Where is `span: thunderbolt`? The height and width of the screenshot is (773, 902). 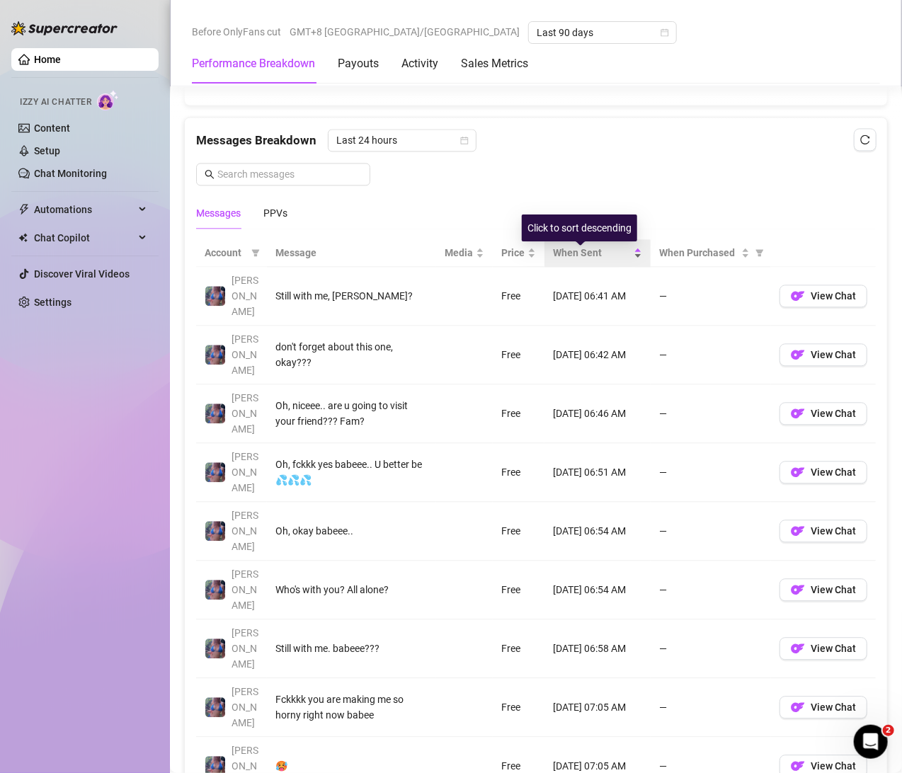 span: thunderbolt is located at coordinates (24, 210).